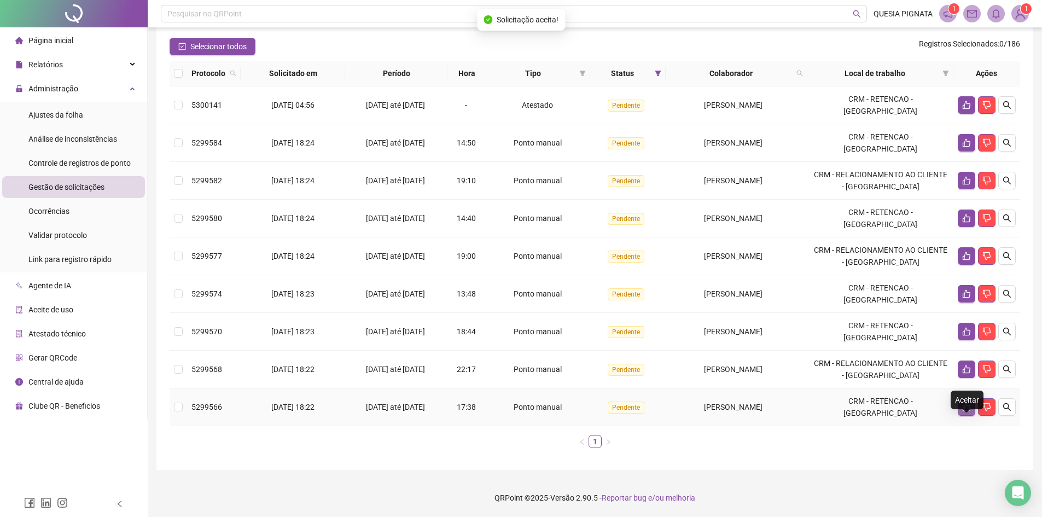 The width and height of the screenshot is (1042, 517). Describe the element at coordinates (466, 180) in the screenshot. I see `span: 19:10` at that location.